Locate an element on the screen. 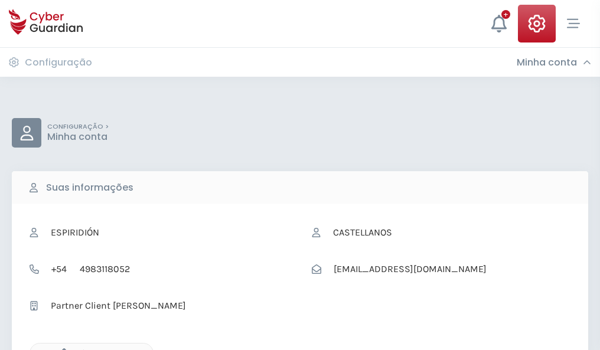 The width and height of the screenshot is (600, 350). h3: Configuração is located at coordinates (58, 63).